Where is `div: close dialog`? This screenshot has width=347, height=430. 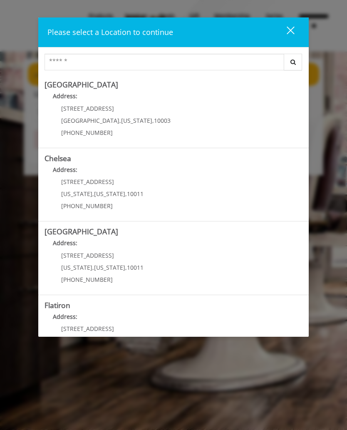
div: close dialog is located at coordinates (285, 32).